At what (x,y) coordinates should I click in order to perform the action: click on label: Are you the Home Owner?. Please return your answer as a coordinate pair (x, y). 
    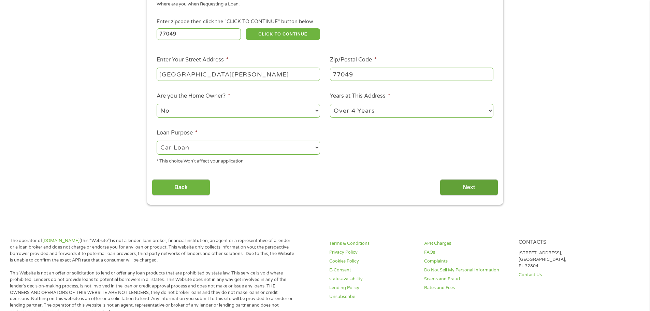
    Looking at the image, I should click on (194, 96).